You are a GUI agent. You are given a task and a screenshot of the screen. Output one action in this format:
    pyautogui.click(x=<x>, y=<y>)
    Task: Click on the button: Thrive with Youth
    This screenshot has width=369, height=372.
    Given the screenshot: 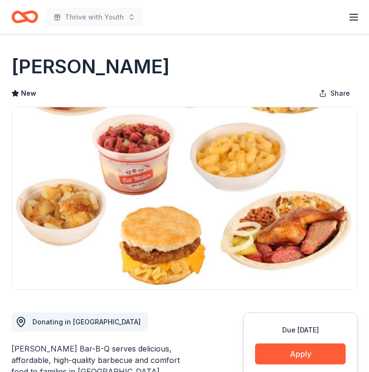 What is the action you would take?
    pyautogui.click(x=94, y=17)
    